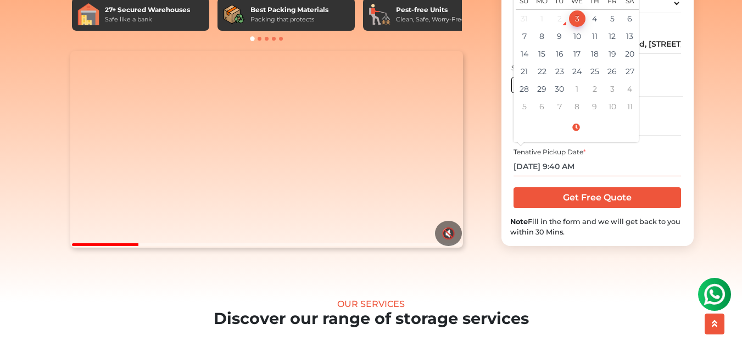 This screenshot has width=742, height=352. I want to click on input: Pickup date, so click(597, 166).